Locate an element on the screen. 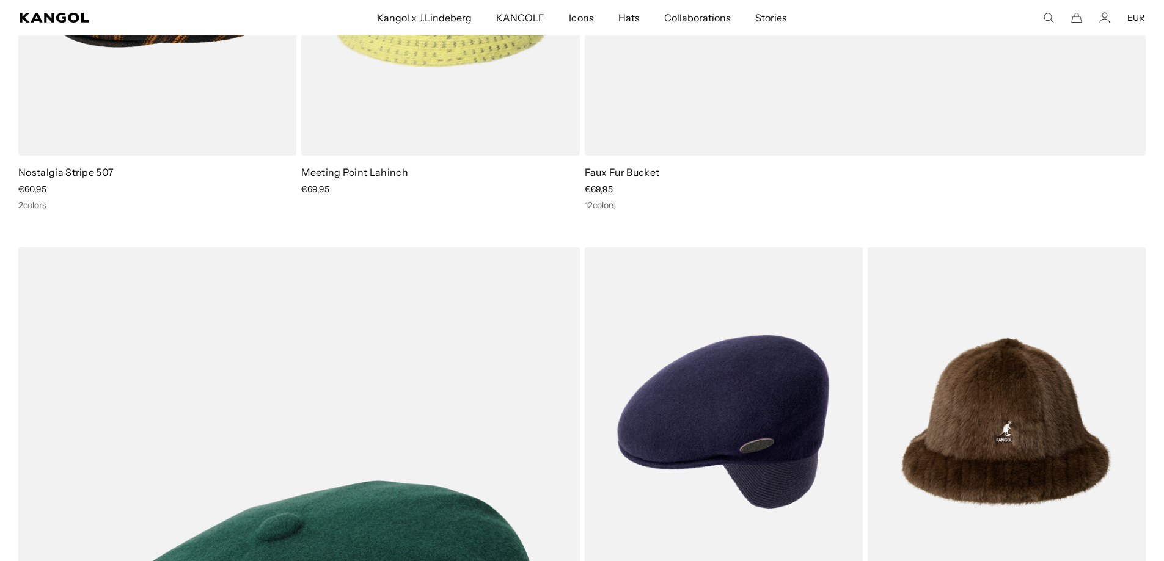 Image resolution: width=1164 pixels, height=561 pixels. a: Meeting Point Lahinch is located at coordinates (354, 172).